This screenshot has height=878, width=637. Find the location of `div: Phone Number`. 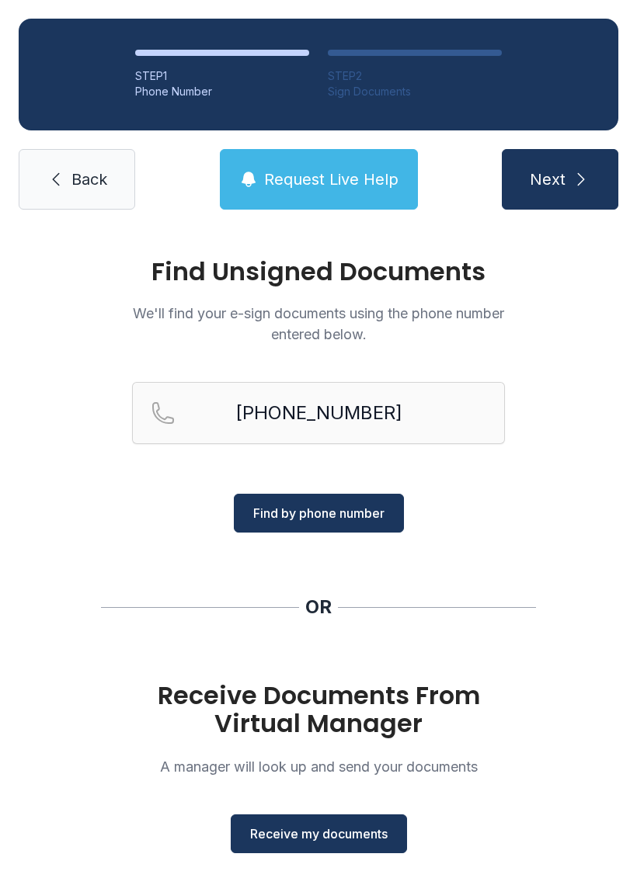

div: Phone Number is located at coordinates (222, 92).